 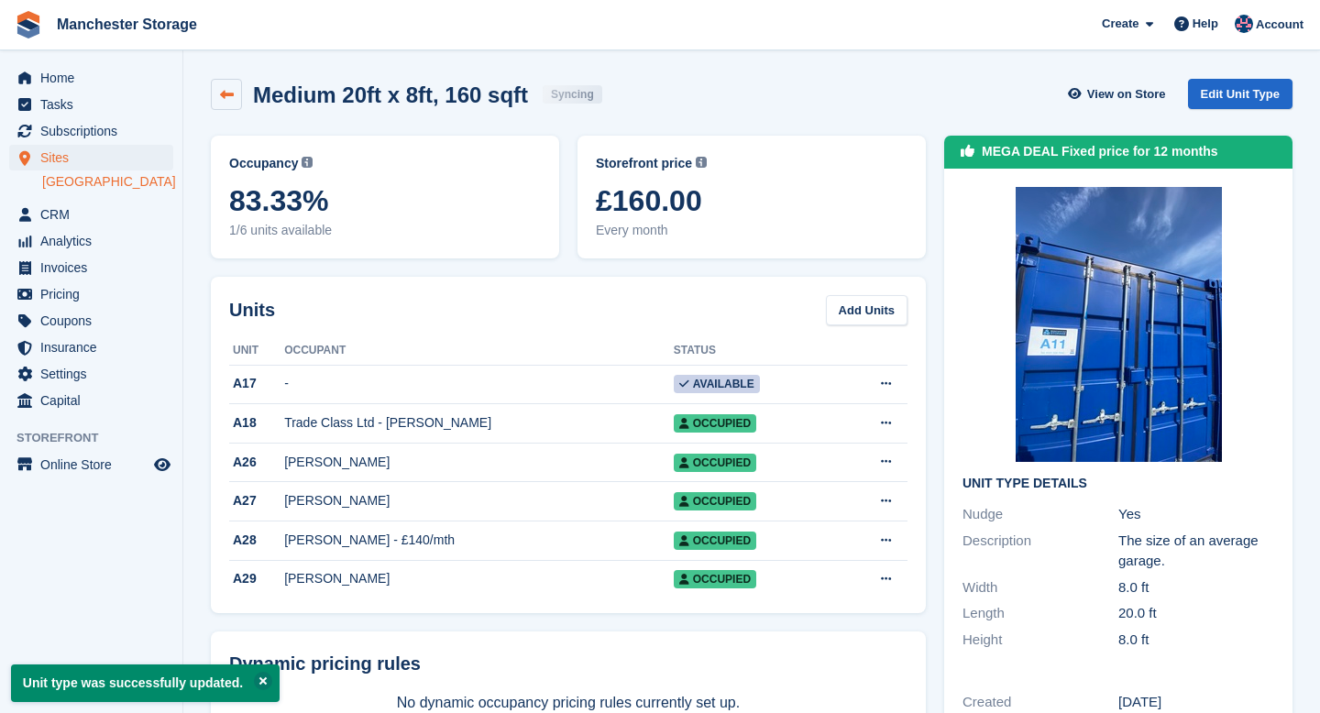 What do you see at coordinates (1040, 514) in the screenshot?
I see `div: Nudge` at bounding box center [1040, 514].